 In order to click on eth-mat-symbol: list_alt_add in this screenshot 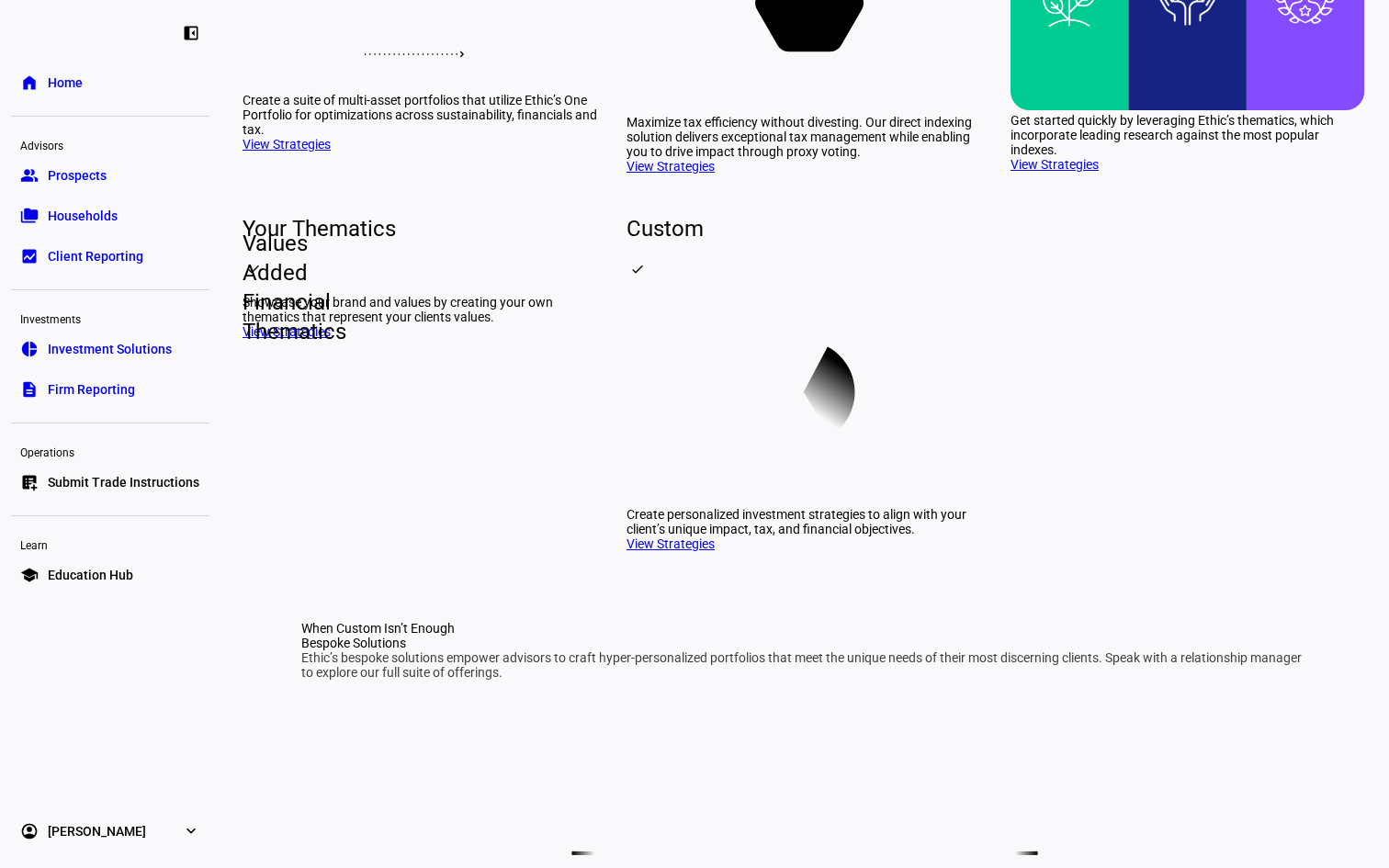, I will do `click(29, 482)`.